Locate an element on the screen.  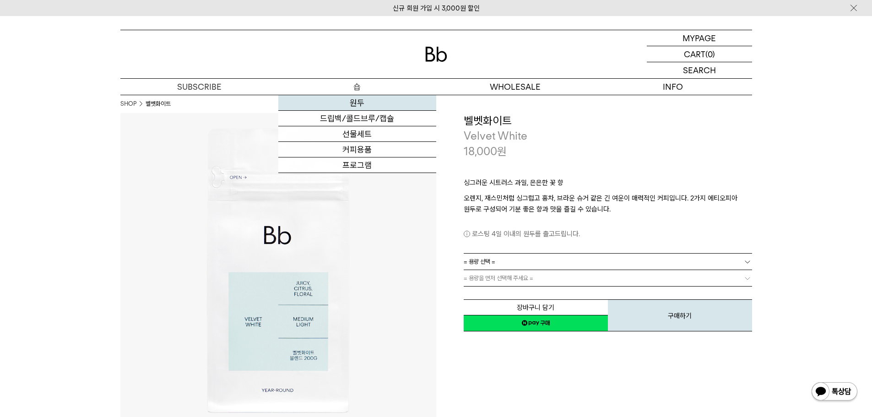
p: SUBSCRIBE is located at coordinates (199, 87).